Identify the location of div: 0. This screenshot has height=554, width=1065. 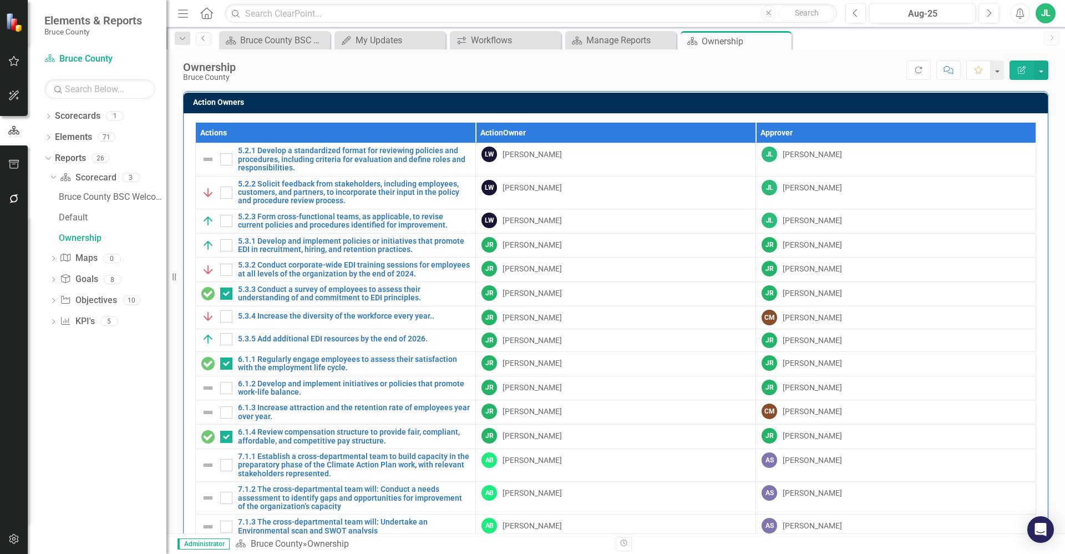
(112, 258).